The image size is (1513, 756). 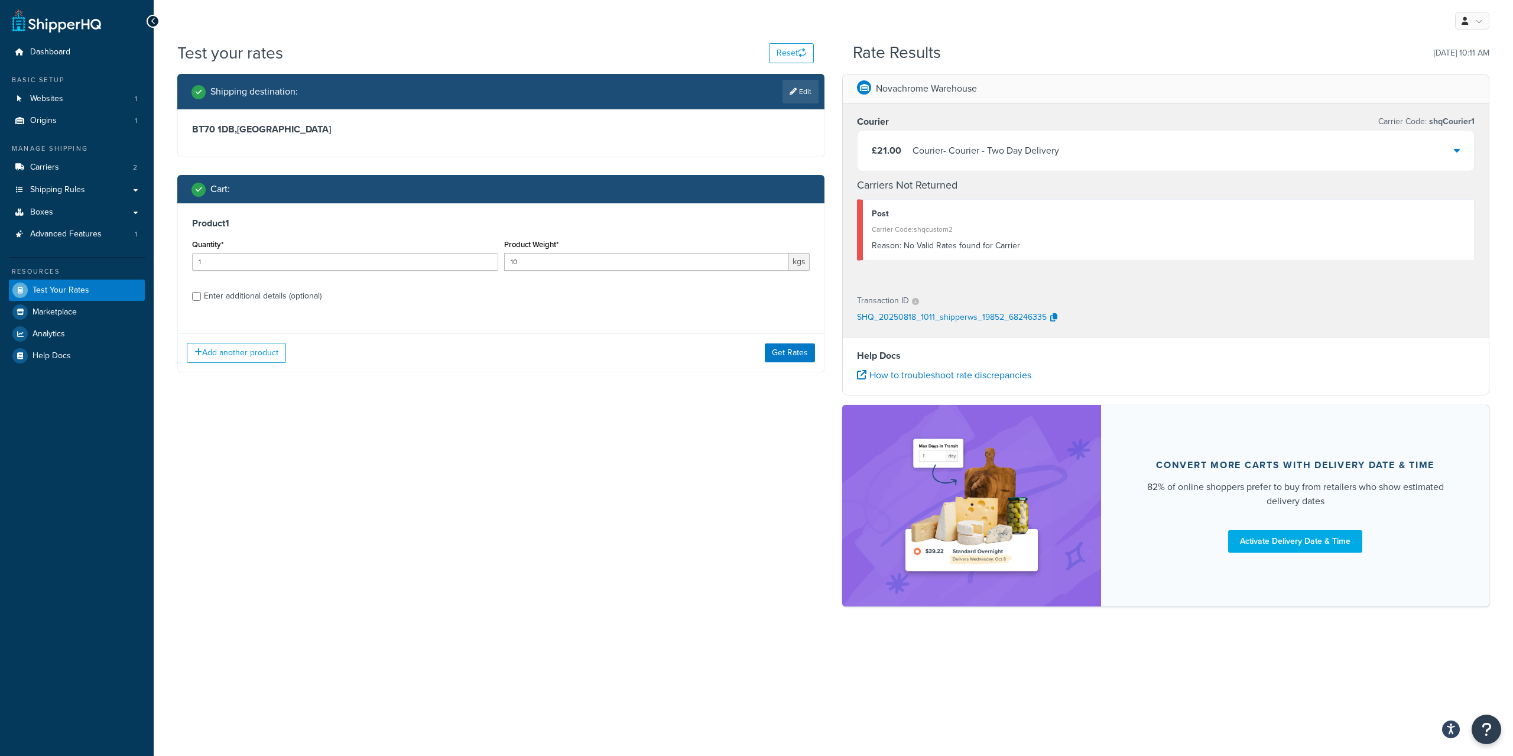 What do you see at coordinates (791, 53) in the screenshot?
I see `button: Reset` at bounding box center [791, 53].